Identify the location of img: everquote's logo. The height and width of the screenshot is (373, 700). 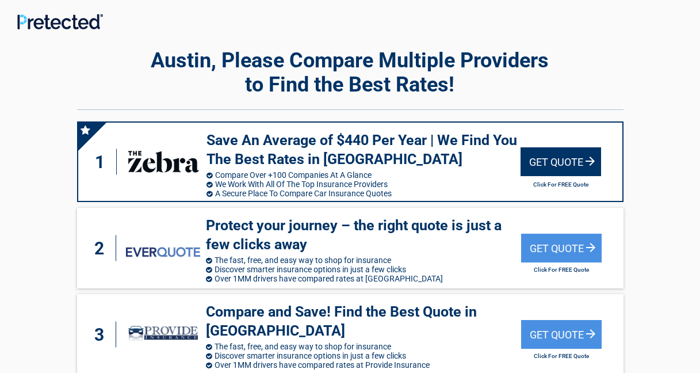
(163, 251).